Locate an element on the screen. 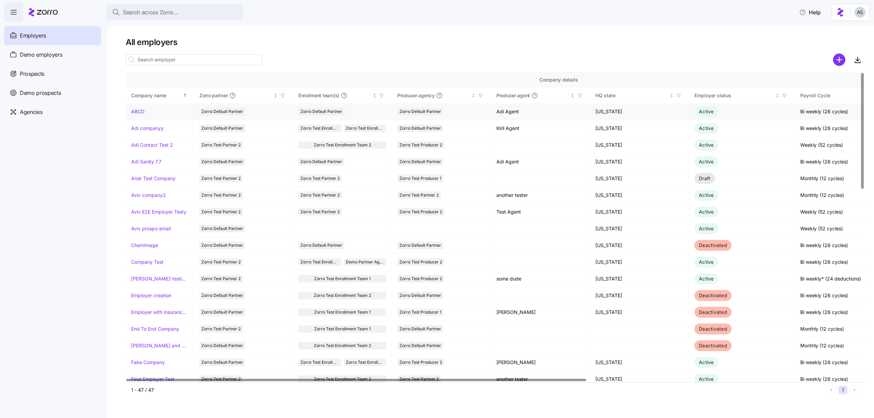 The image size is (874, 418). a: ChemImage is located at coordinates (144, 246).